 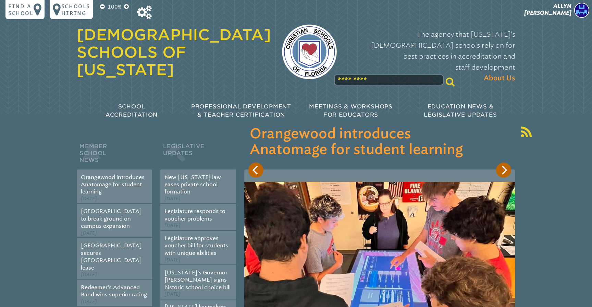 What do you see at coordinates (582, 10) in the screenshot?
I see `img: a54426be94052344887f6ad0d596e897` at bounding box center [582, 10].